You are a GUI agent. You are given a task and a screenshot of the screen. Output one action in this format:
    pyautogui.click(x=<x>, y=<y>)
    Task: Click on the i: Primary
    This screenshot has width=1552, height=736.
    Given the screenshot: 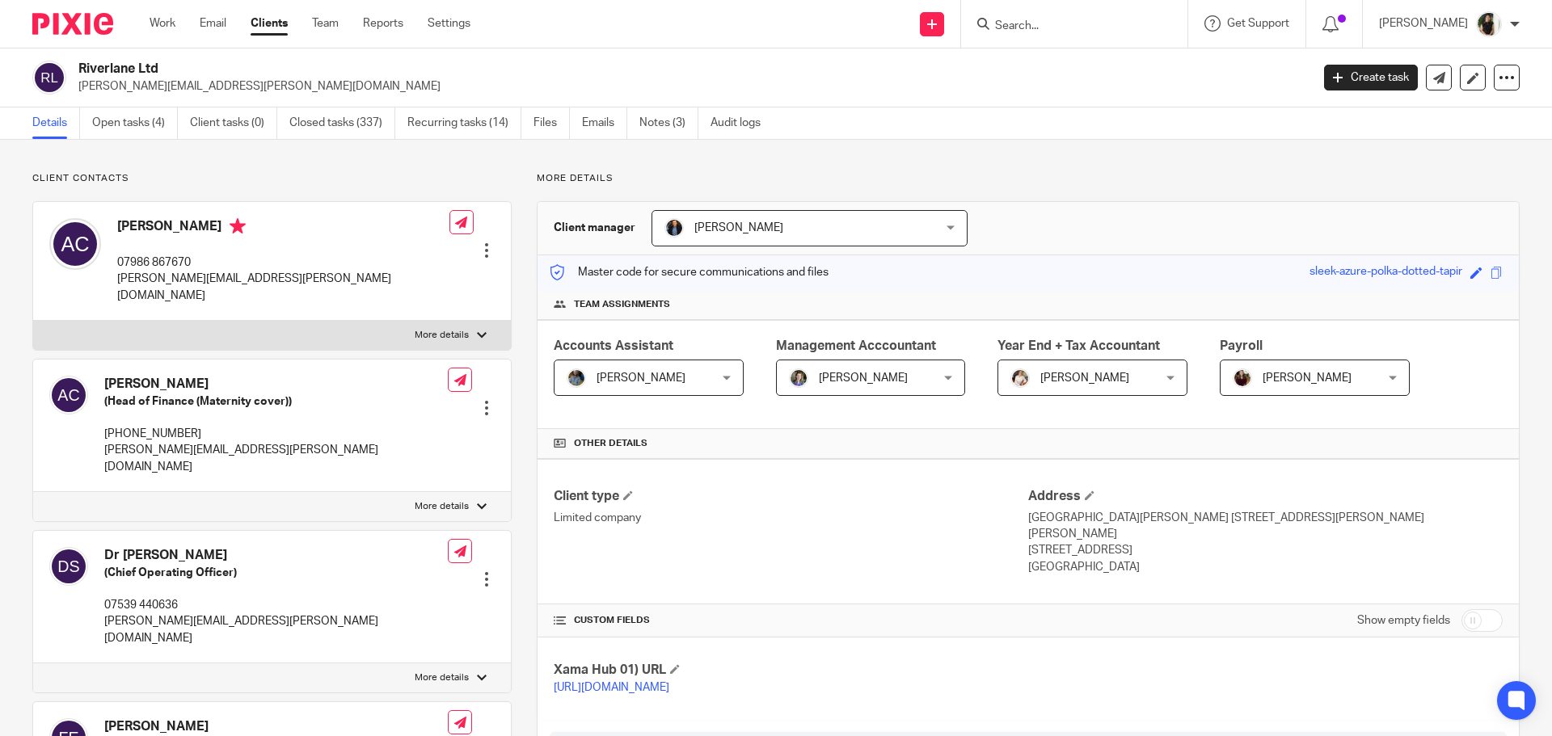 What is the action you would take?
    pyautogui.click(x=238, y=226)
    